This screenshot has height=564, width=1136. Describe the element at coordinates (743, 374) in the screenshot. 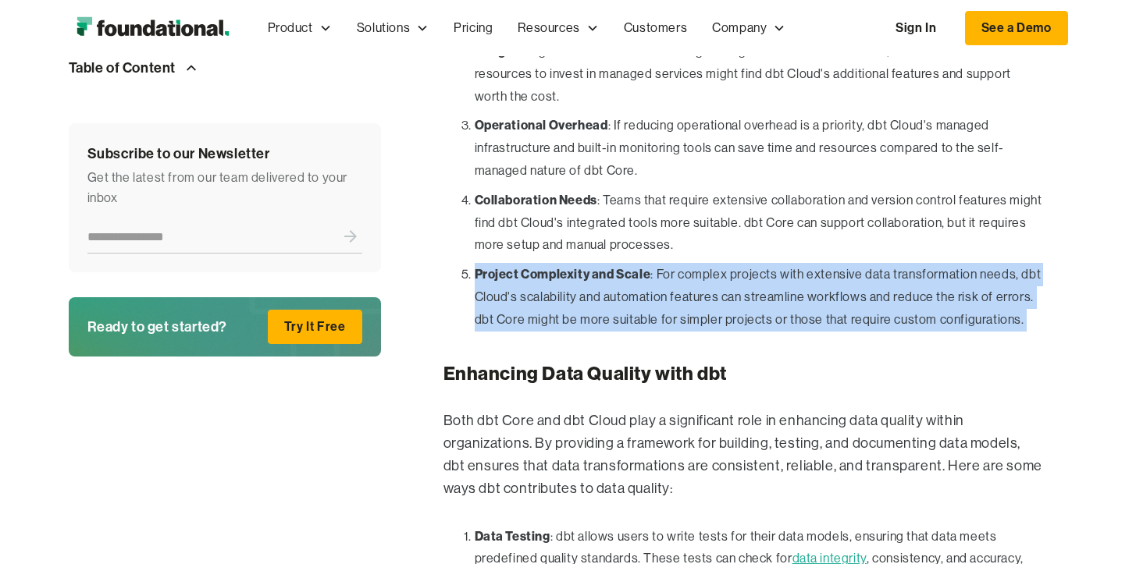

I see `h3: Enhancing Data Quality with dbt` at that location.